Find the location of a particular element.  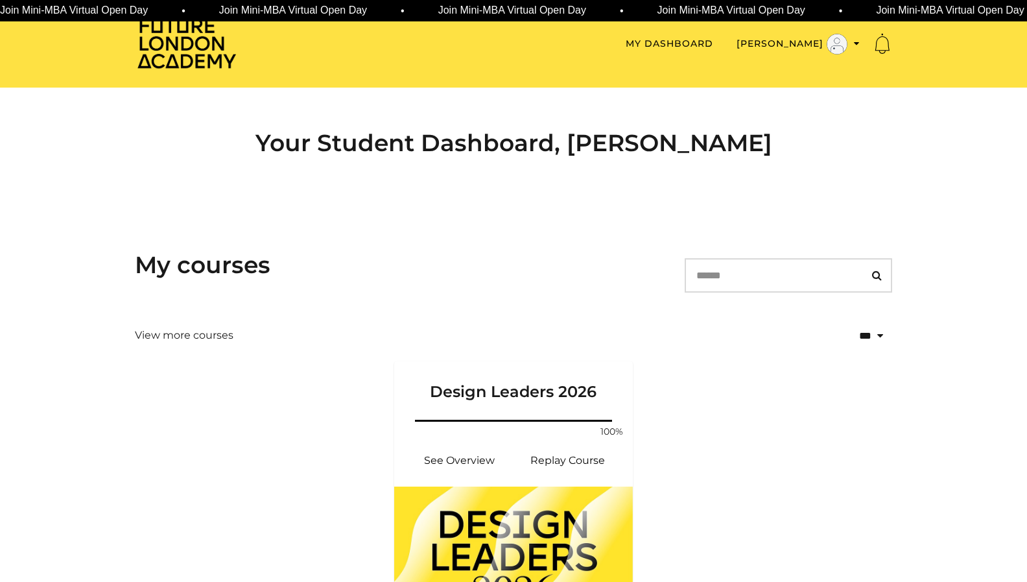

a: Design Leaders 2026: Resume Course is located at coordinates (568, 460).